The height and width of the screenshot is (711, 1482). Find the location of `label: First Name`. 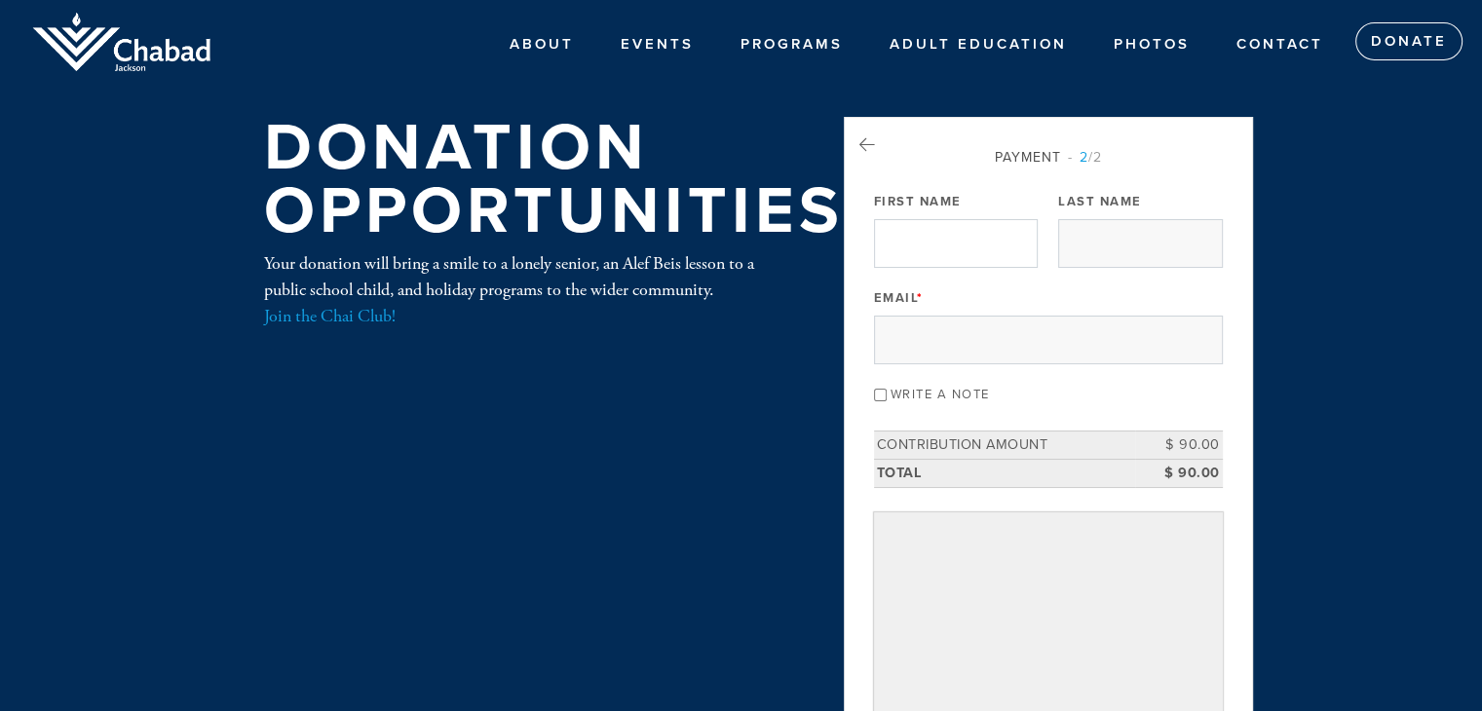

label: First Name is located at coordinates (918, 202).